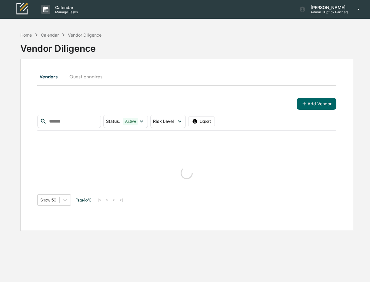  What do you see at coordinates (187, 77) in the screenshot?
I see `div: secondary tabs example` at bounding box center [187, 77].